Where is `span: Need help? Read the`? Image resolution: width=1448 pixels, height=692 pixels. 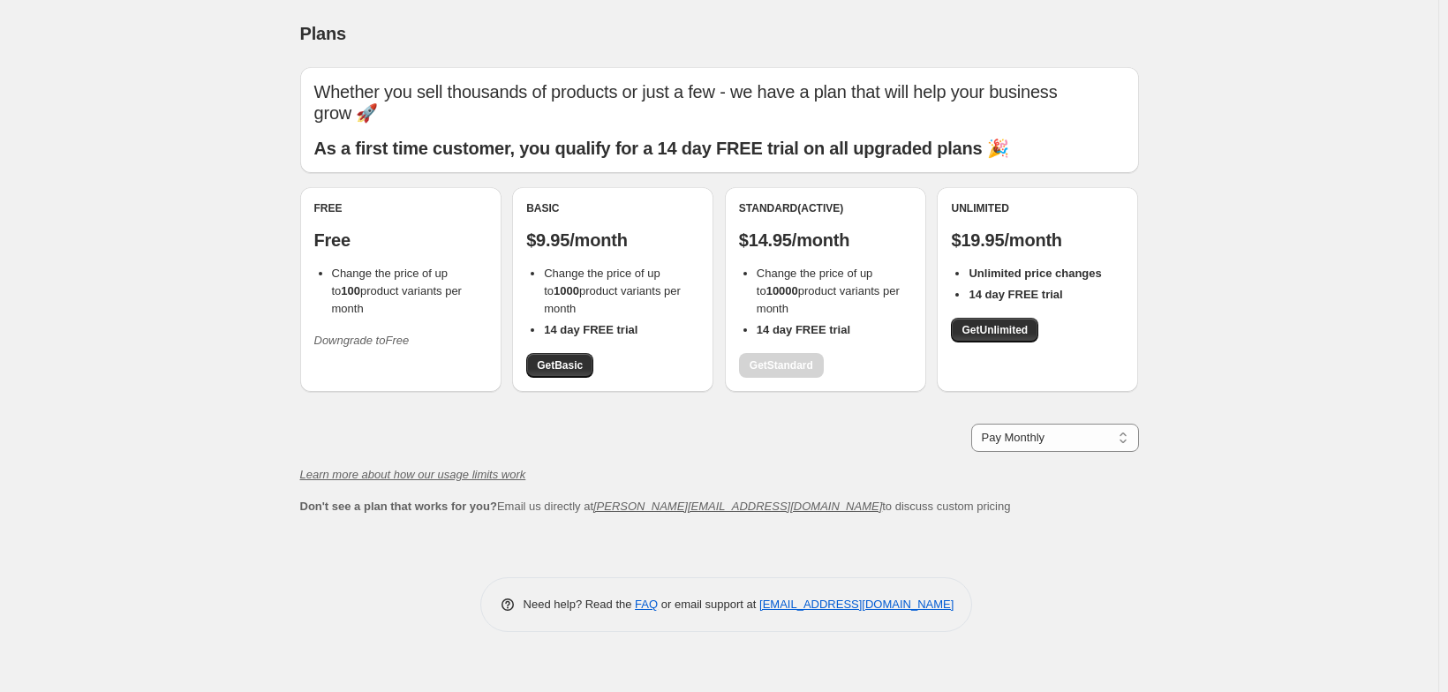
span: Need help? Read the is located at coordinates (579, 604).